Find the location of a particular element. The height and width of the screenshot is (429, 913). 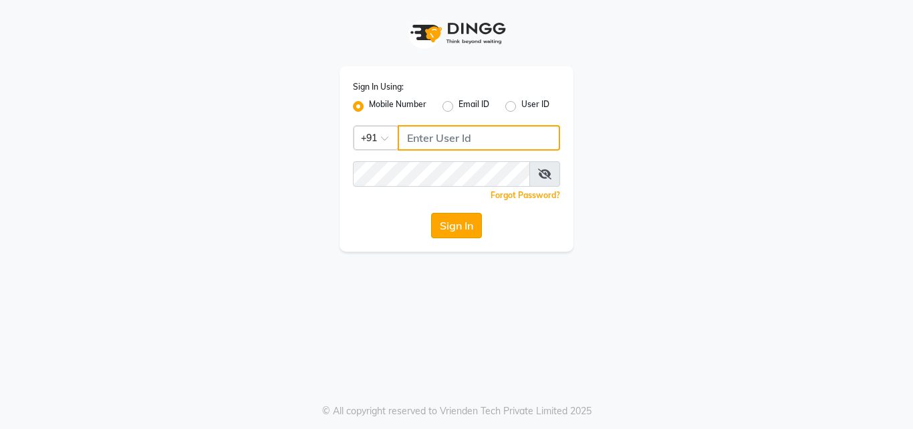

button: Sign In is located at coordinates (457, 225).